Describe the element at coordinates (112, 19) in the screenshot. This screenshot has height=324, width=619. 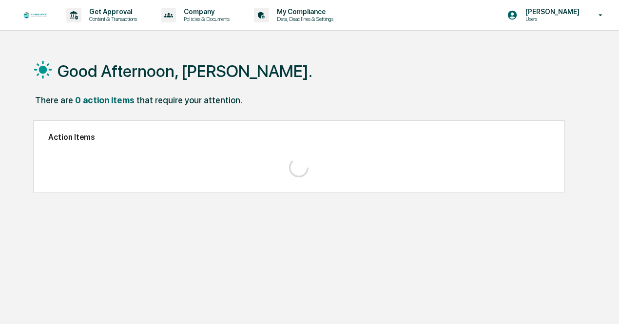
I see `p: Content & Transactions` at that location.